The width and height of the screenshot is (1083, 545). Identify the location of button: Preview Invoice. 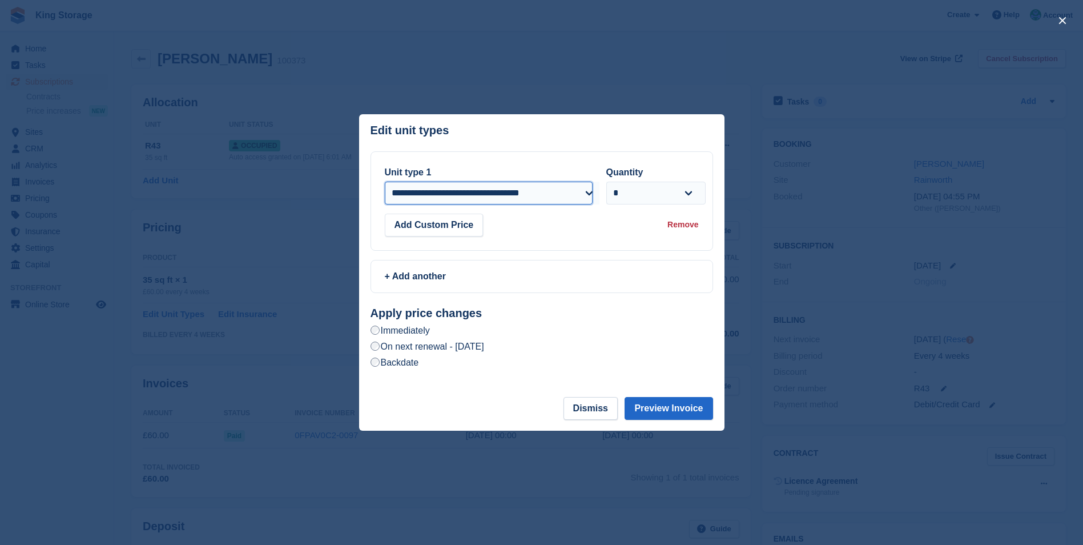
(669, 408).